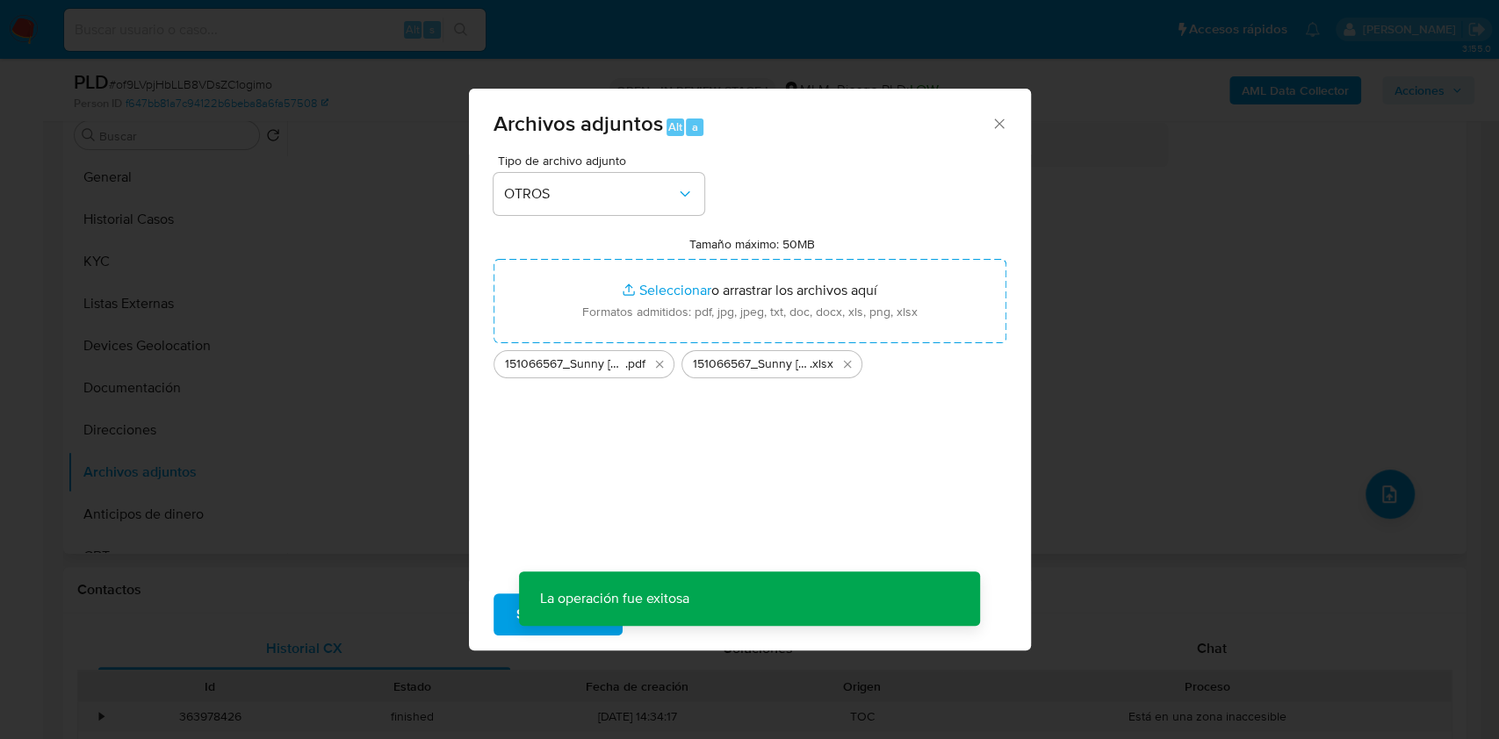 This screenshot has height=739, width=1499. I want to click on button: OTROS, so click(599, 194).